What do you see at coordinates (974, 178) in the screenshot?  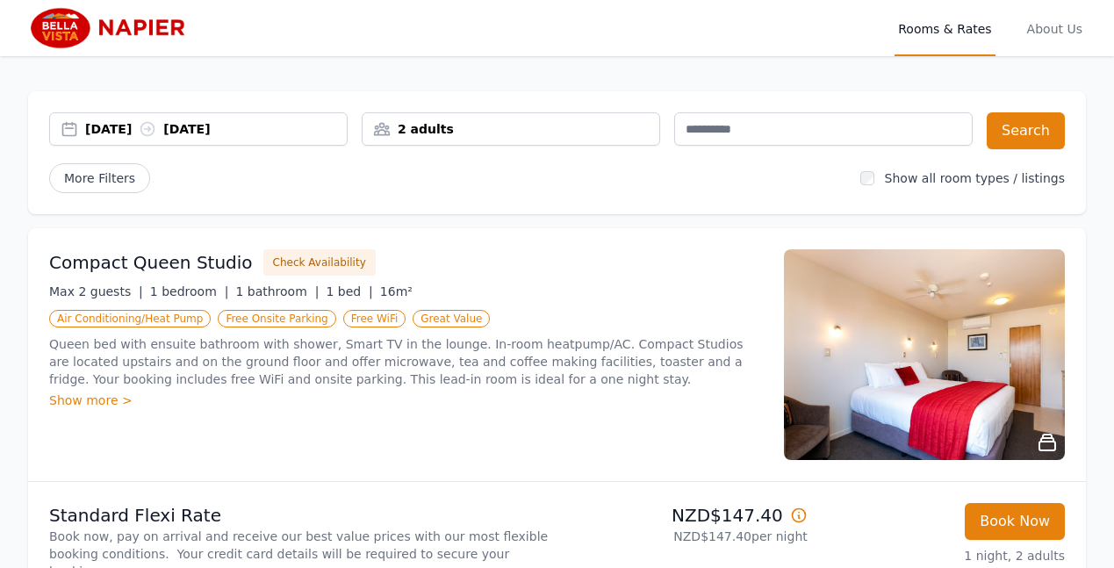 I see `label: Show all room types / listings` at bounding box center [974, 178].